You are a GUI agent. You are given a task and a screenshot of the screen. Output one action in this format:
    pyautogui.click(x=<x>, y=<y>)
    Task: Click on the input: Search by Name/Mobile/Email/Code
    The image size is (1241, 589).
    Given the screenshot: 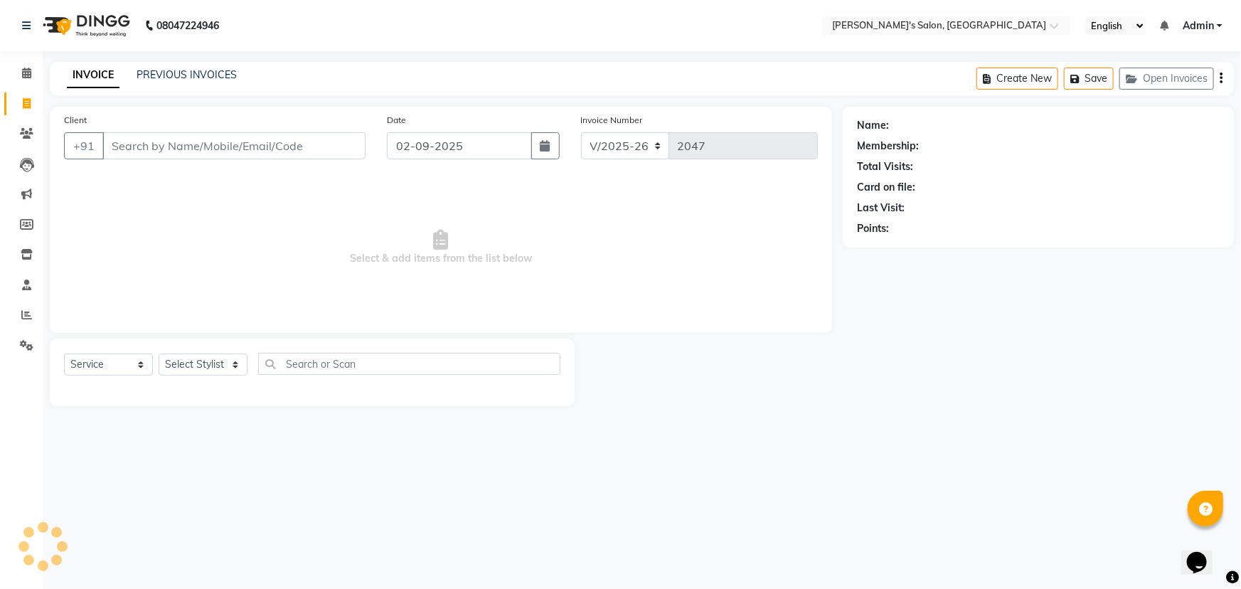 What is the action you would take?
    pyautogui.click(x=234, y=146)
    